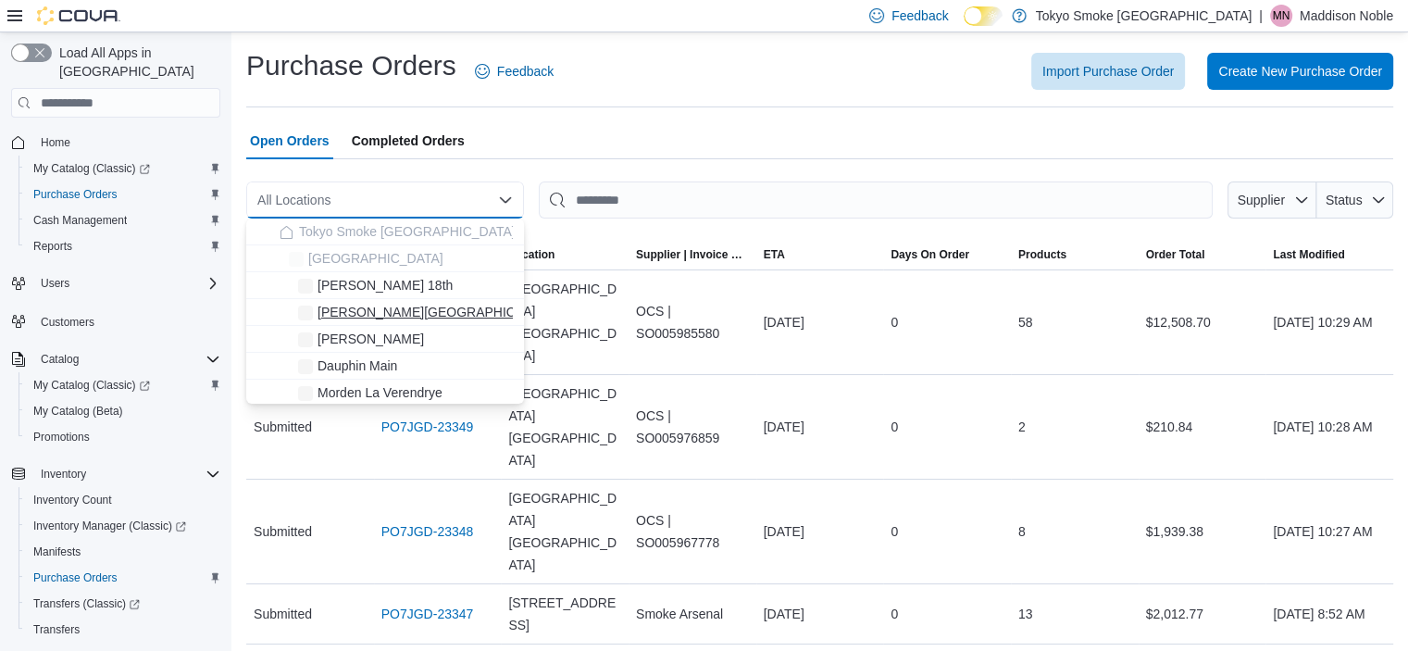 The image size is (1408, 651). What do you see at coordinates (1261, 200) in the screenshot?
I see `span: Supplier` at bounding box center [1261, 200].